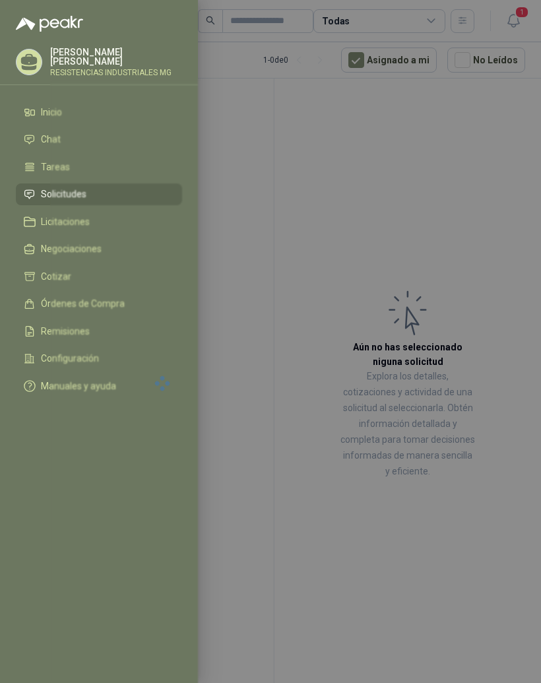  I want to click on a: Manuales y ayuda, so click(99, 386).